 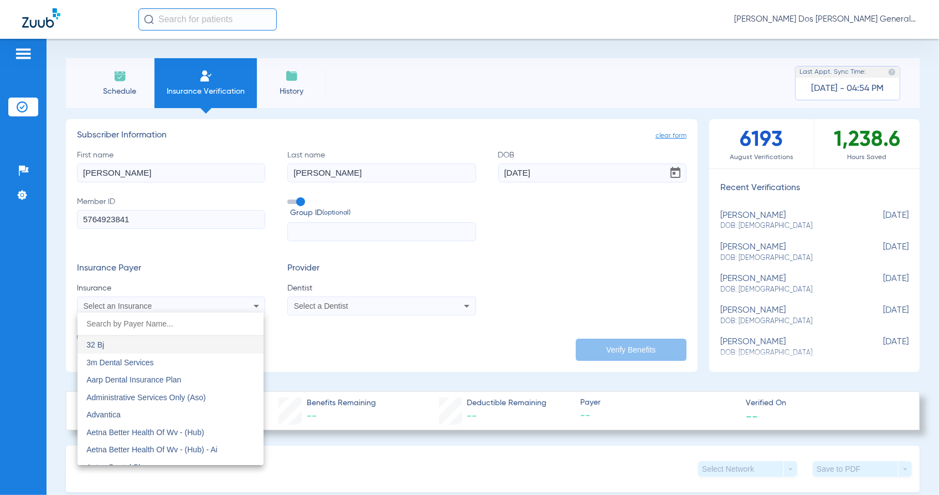 I want to click on div: Chat Widget, so click(x=912, y=468).